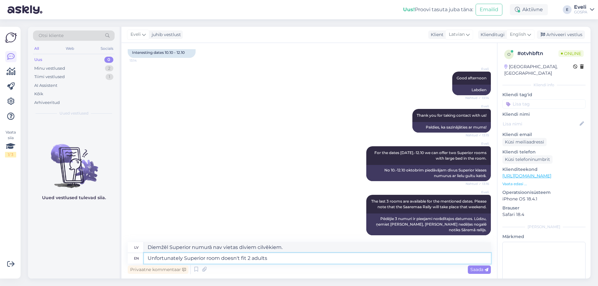 This screenshot has height=286, width=598. Describe the element at coordinates (477, 184) in the screenshot. I see `span: Nähtud ✓ 13:16` at that location.